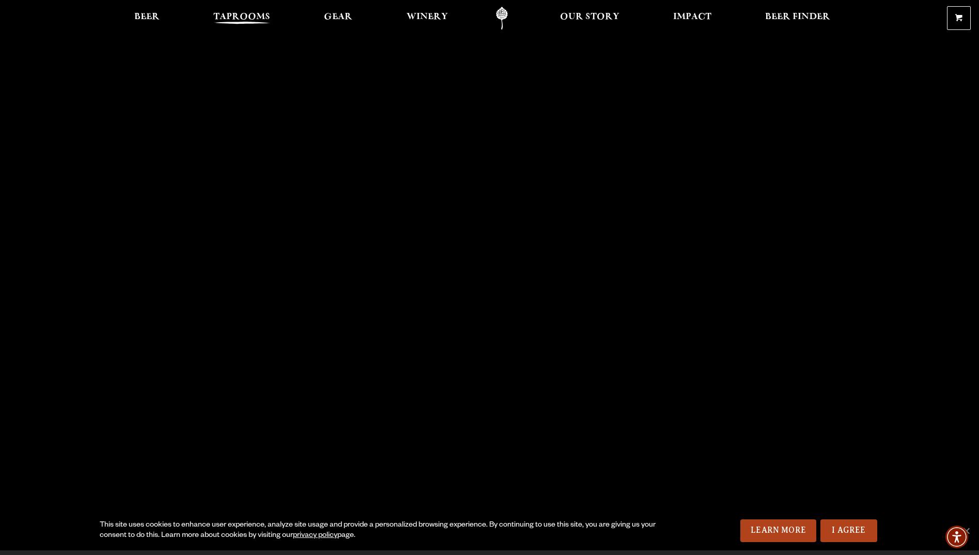 This screenshot has width=979, height=555. Describe the element at coordinates (378, 531) in the screenshot. I see `div: This site uses cookies to enhance user experience, analyze site usage and provide a personalized ...` at that location.